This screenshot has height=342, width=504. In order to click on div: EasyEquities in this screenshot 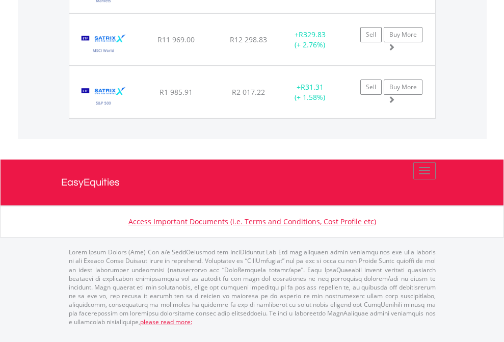, I will do `click(252, 182)`.